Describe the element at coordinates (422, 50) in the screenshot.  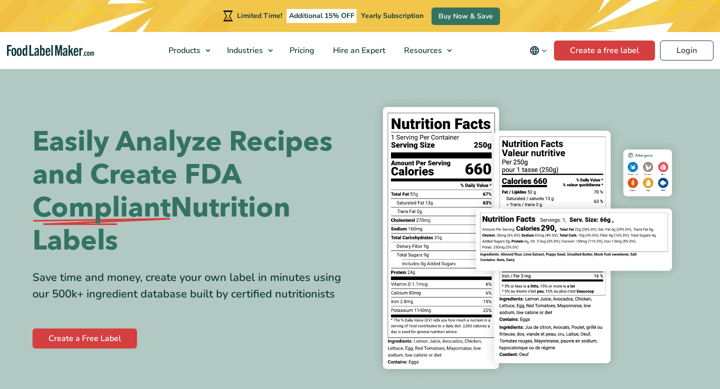
I see `span: Resources` at that location.